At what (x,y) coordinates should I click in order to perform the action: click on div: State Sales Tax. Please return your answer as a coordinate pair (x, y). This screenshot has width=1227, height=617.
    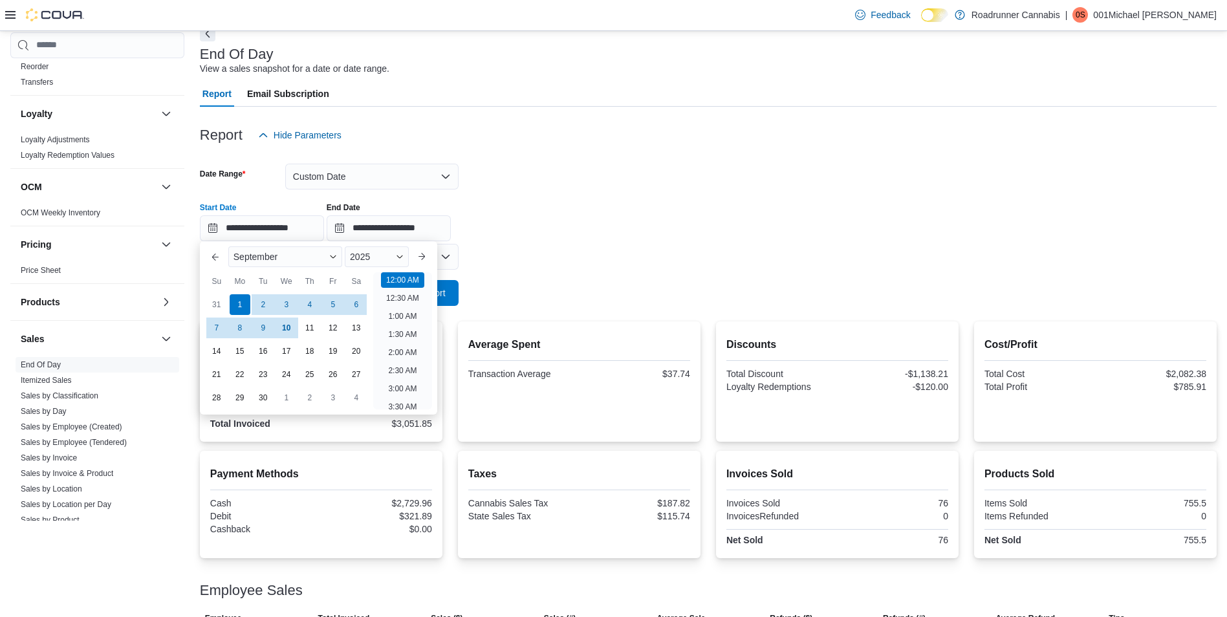
    Looking at the image, I should click on (522, 516).